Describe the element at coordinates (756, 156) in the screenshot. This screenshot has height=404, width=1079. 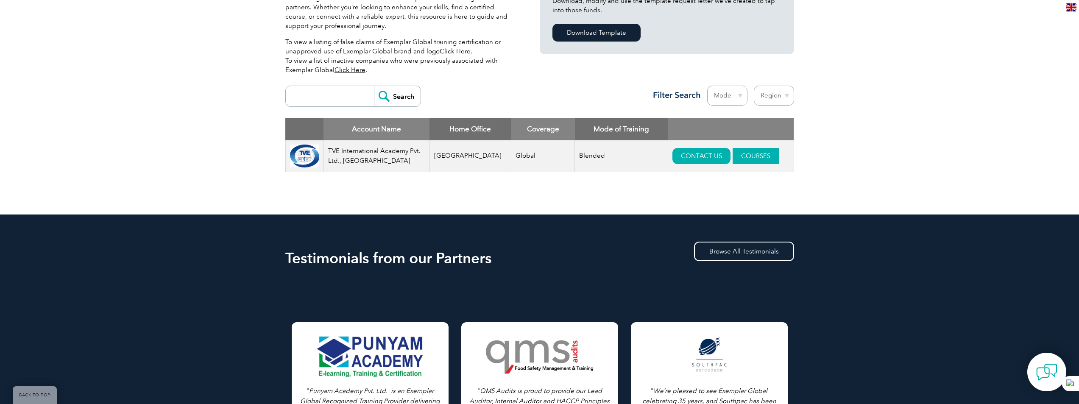
I see `a: COURSES` at that location.